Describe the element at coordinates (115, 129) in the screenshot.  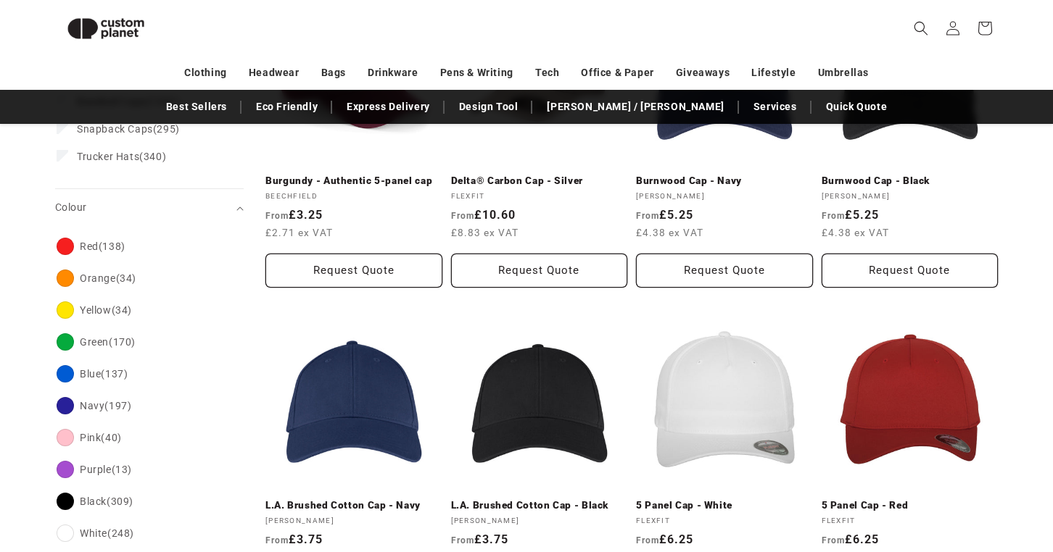
I see `span: Snapback Caps` at that location.